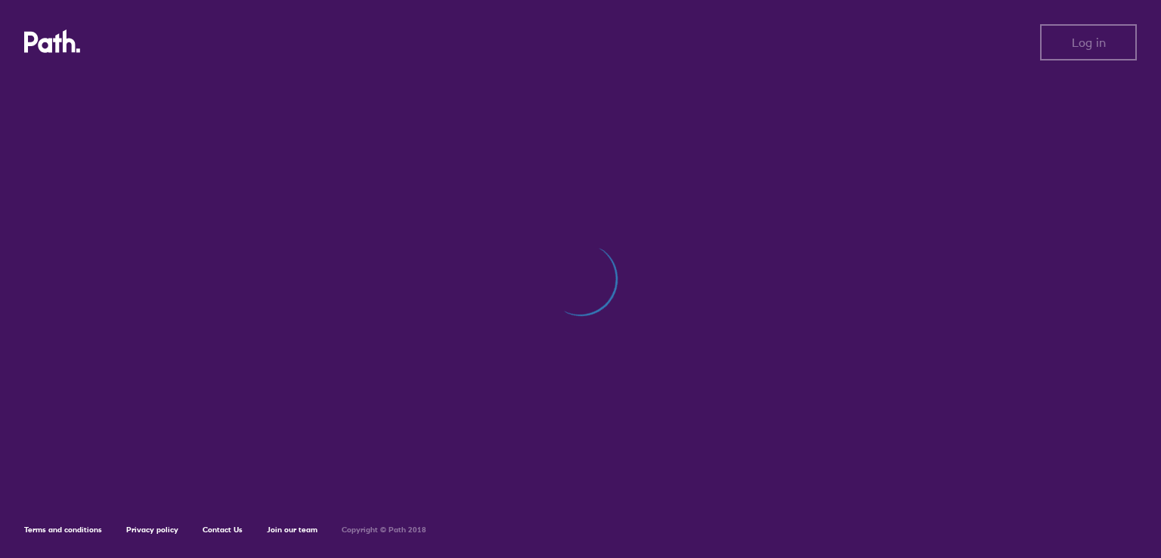 The image size is (1161, 558). What do you see at coordinates (152, 529) in the screenshot?
I see `a: Privacy policy` at bounding box center [152, 529].